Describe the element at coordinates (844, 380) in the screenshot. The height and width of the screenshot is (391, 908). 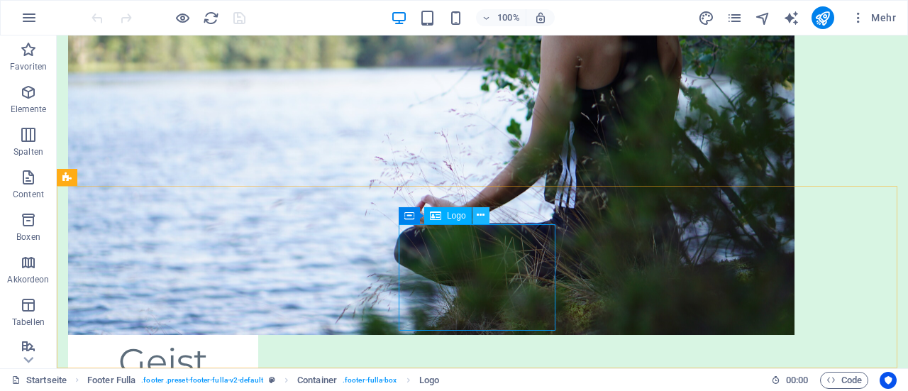
I see `span: Code` at that location.